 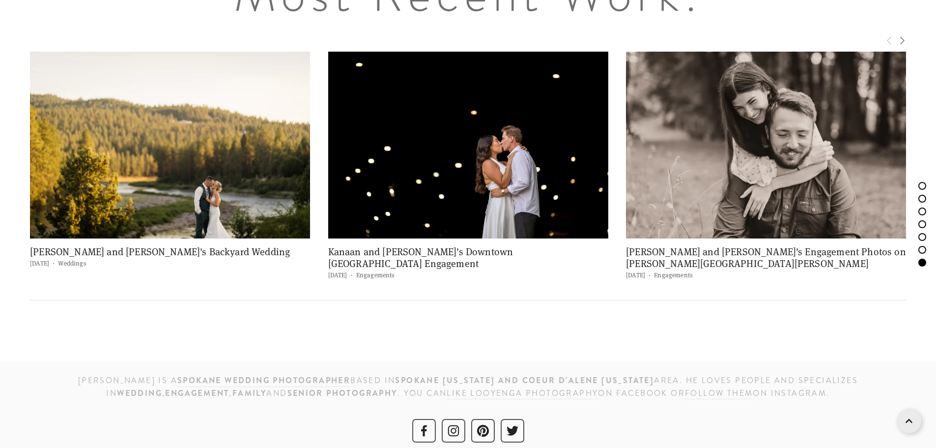 I want to click on img: Skyler and Sarah's Engagement Photos on Tubbs Hill, so click(x=766, y=145).